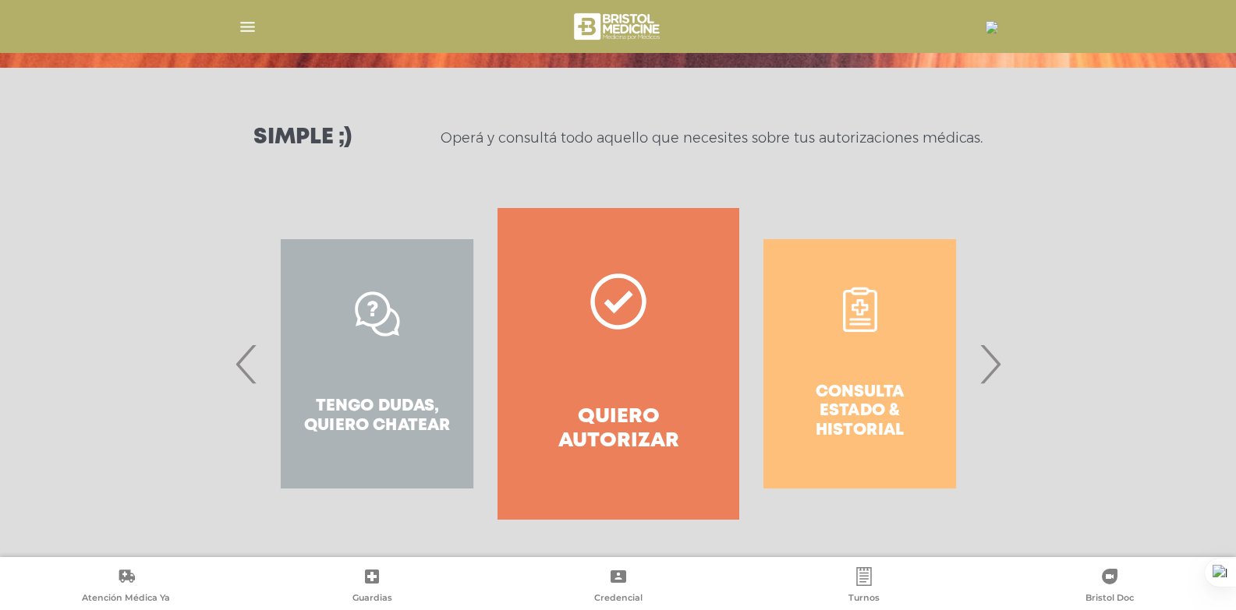 The height and width of the screenshot is (610, 1236). I want to click on span: Guardias, so click(372, 600).